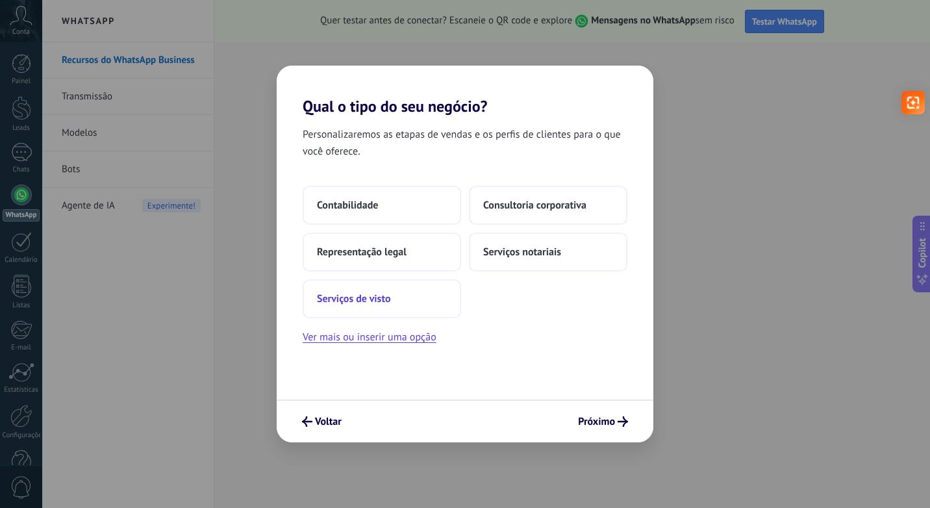 This screenshot has width=930, height=508. Describe the element at coordinates (369, 337) in the screenshot. I see `button: Ver mais ou inserir uma opção` at that location.